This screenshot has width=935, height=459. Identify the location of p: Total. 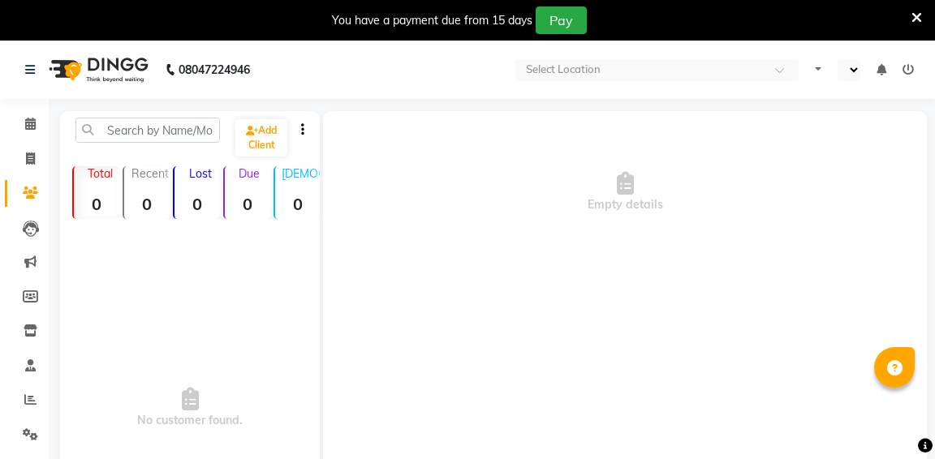
(100, 174).